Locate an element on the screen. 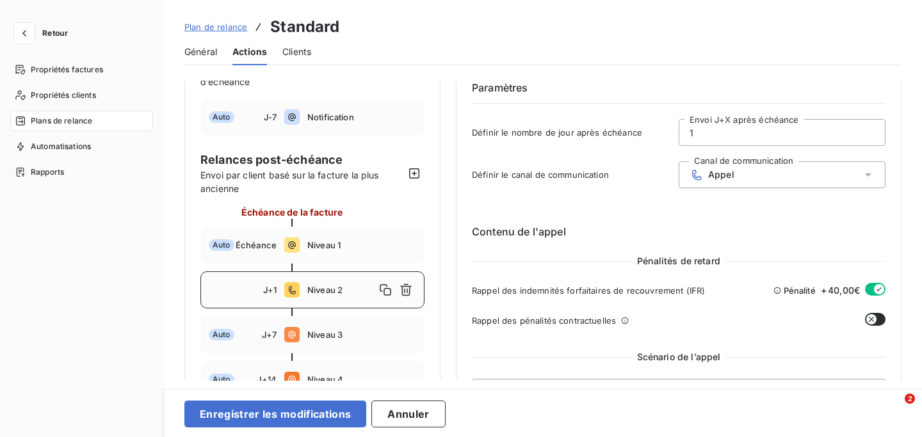 The height and width of the screenshot is (437, 922). span: Notification is located at coordinates (362, 117).